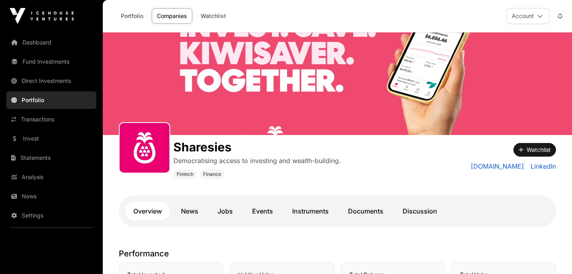 The image size is (572, 274). Describe the element at coordinates (185, 175) in the screenshot. I see `span: Fintech` at that location.